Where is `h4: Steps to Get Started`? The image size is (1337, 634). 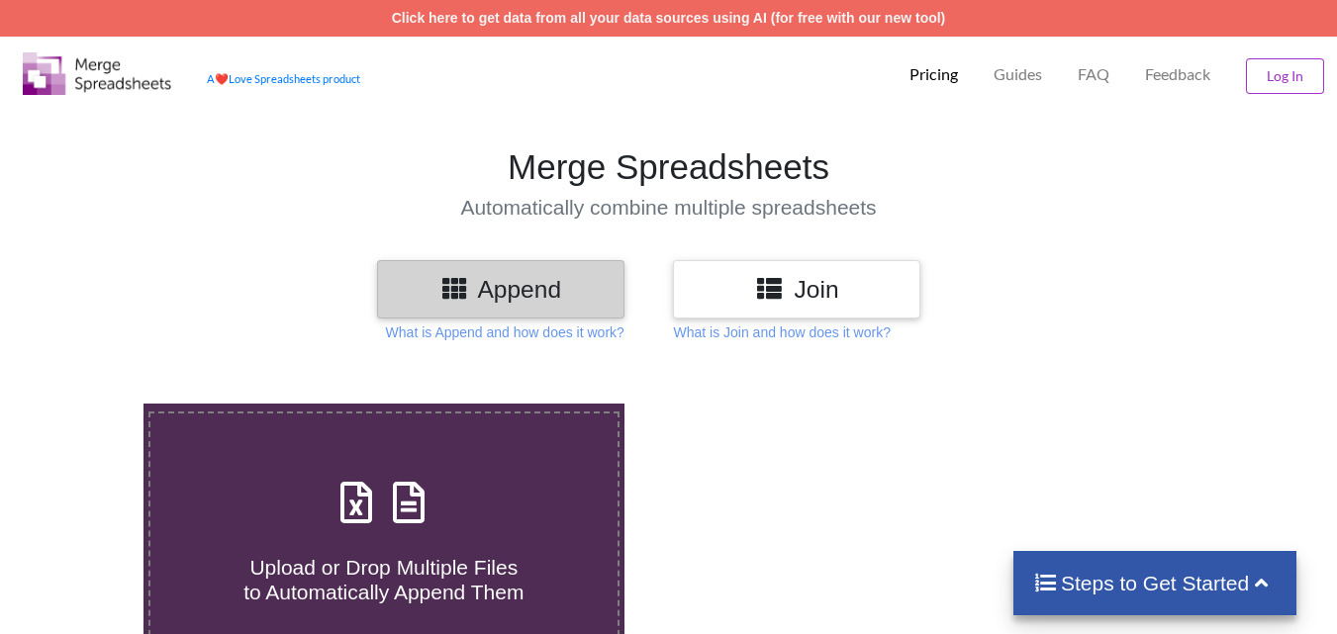
h4: Steps to Get Started is located at coordinates (1155, 583).